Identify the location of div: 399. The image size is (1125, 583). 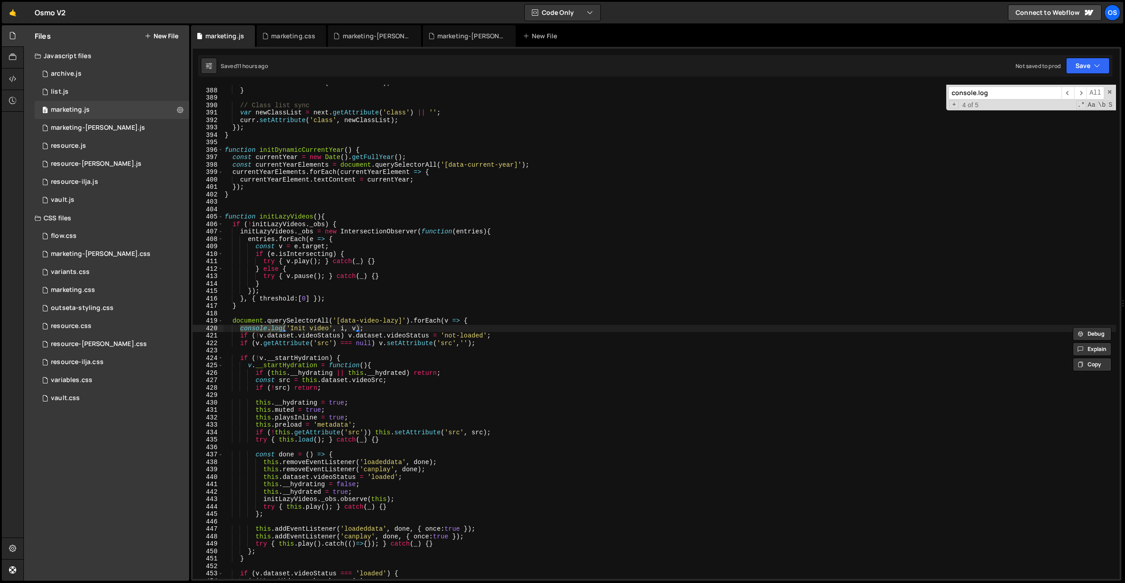
(208, 172).